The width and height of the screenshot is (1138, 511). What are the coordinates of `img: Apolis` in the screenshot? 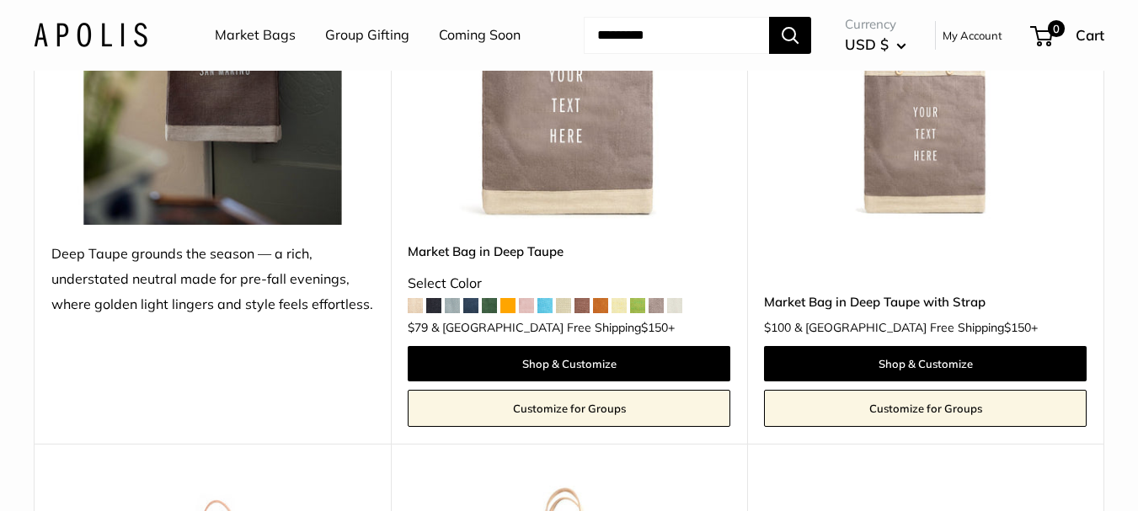 It's located at (90, 35).